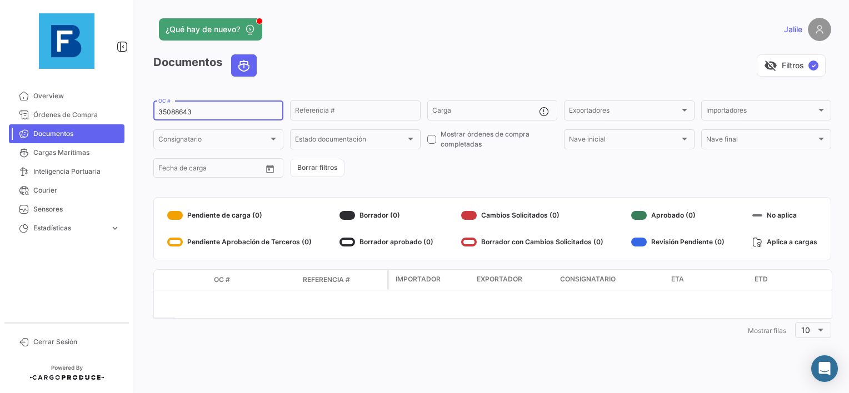 This screenshot has height=393, width=849. Describe the element at coordinates (514, 280) in the screenshot. I see `datatable-header-cell: Exportador` at that location.